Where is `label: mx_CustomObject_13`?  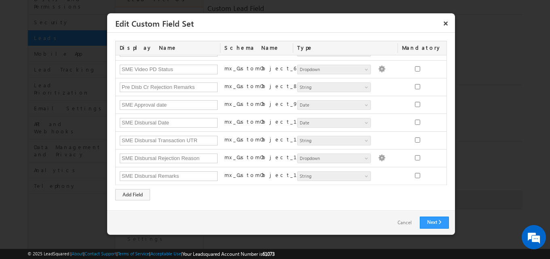
label: mx_CustomObject_13 is located at coordinates (267, 175).